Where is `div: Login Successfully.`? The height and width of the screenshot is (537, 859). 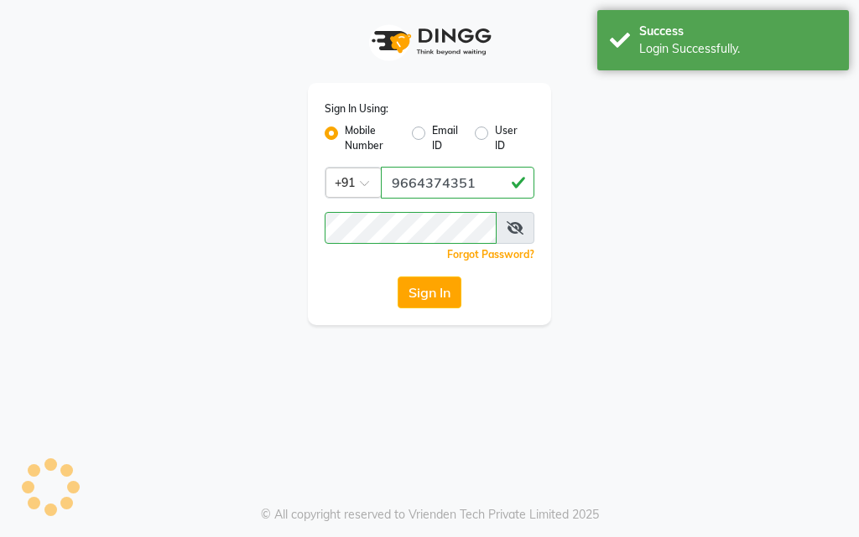
div: Login Successfully. is located at coordinates (737, 49).